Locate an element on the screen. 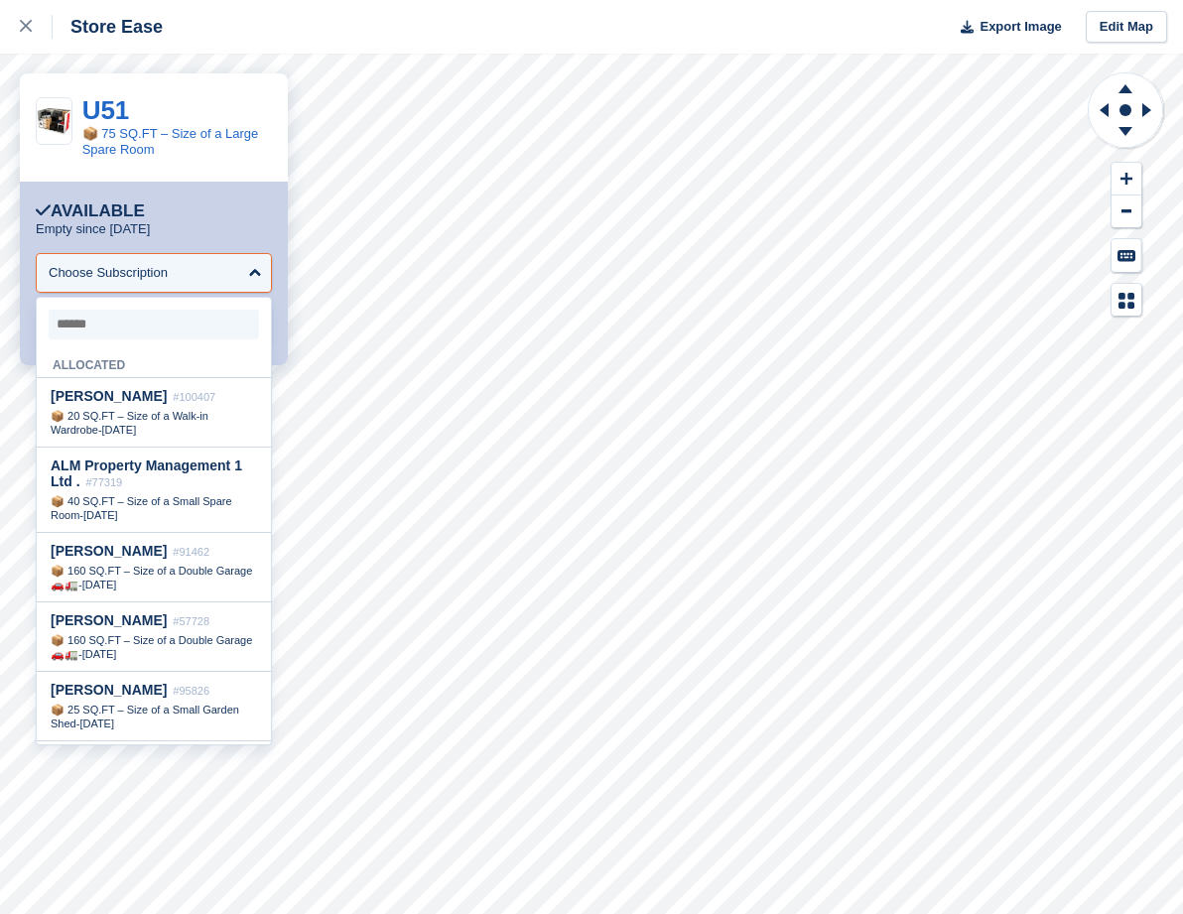 This screenshot has height=914, width=1183. a: U51 is located at coordinates (106, 110).